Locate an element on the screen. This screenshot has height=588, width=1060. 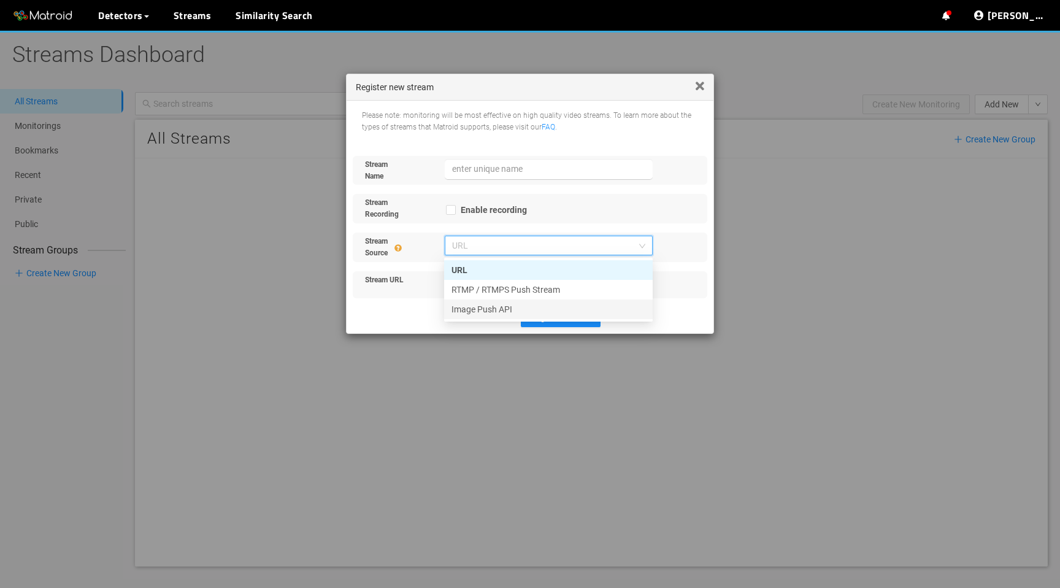
span: Stream Source is located at coordinates (378, 247).